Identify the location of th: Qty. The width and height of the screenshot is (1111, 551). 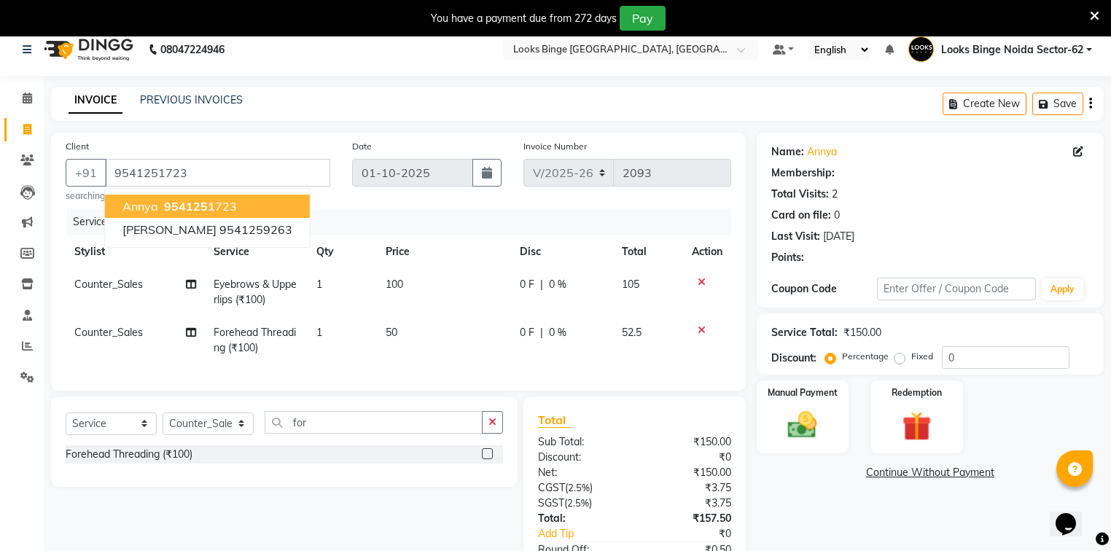
(342, 251).